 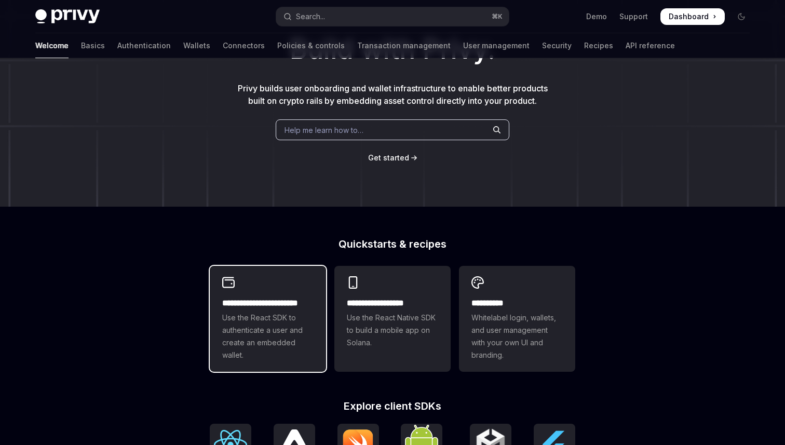 I want to click on a: Dashboard, so click(x=693, y=17).